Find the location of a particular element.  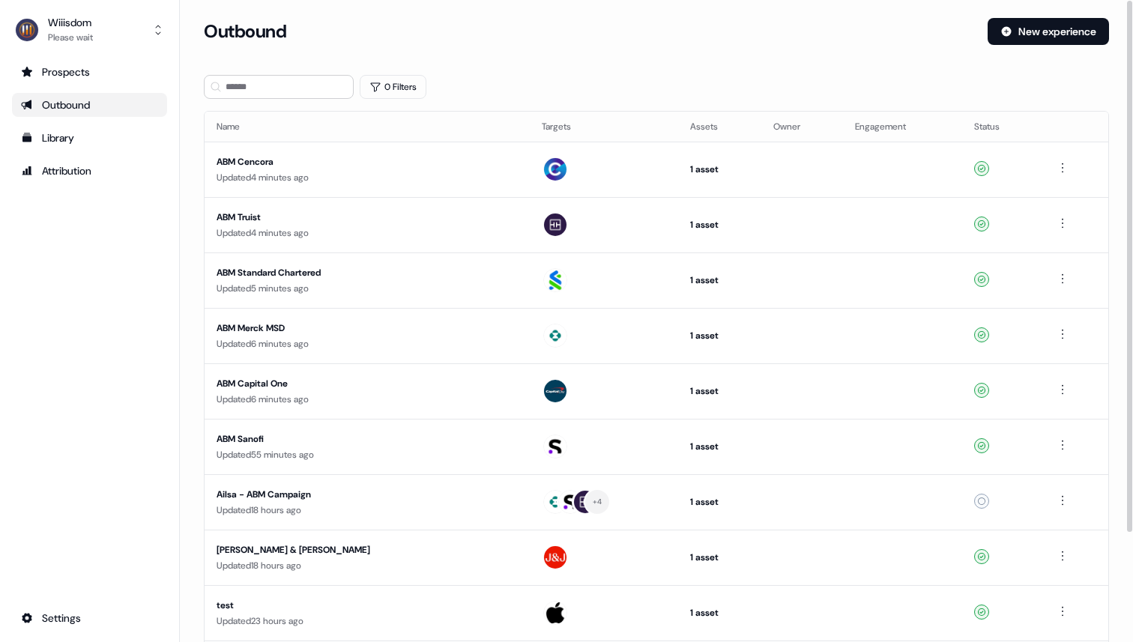

div: Ailsa - ABM Campaign is located at coordinates (358, 494).